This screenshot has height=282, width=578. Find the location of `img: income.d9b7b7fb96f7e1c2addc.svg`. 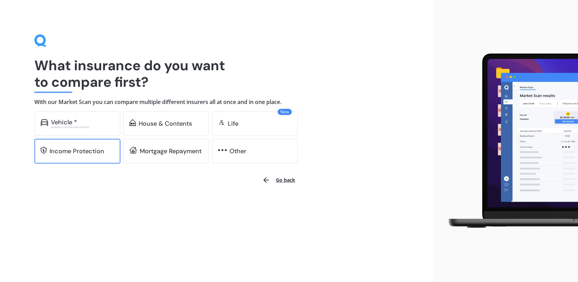

img: income.d9b7b7fb96f7e1c2addc.svg is located at coordinates (44, 150).